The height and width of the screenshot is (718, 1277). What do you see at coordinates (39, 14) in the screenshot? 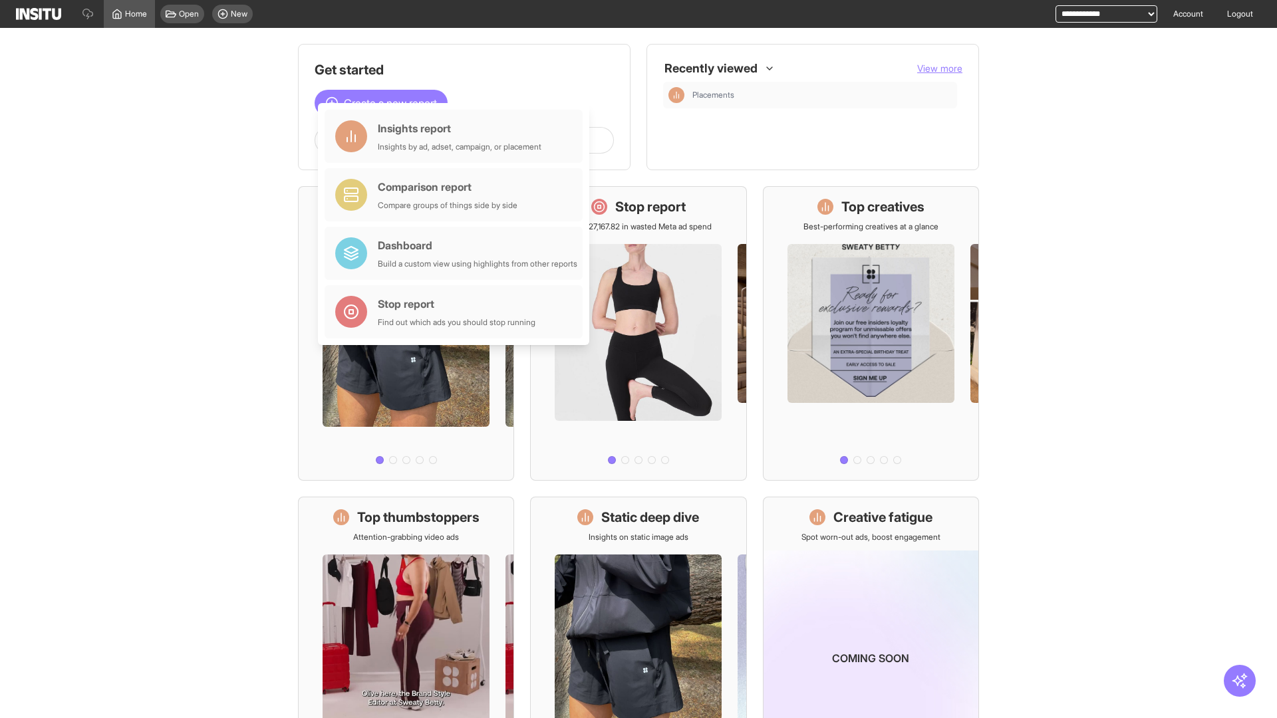
I see `img: Logo` at bounding box center [39, 14].